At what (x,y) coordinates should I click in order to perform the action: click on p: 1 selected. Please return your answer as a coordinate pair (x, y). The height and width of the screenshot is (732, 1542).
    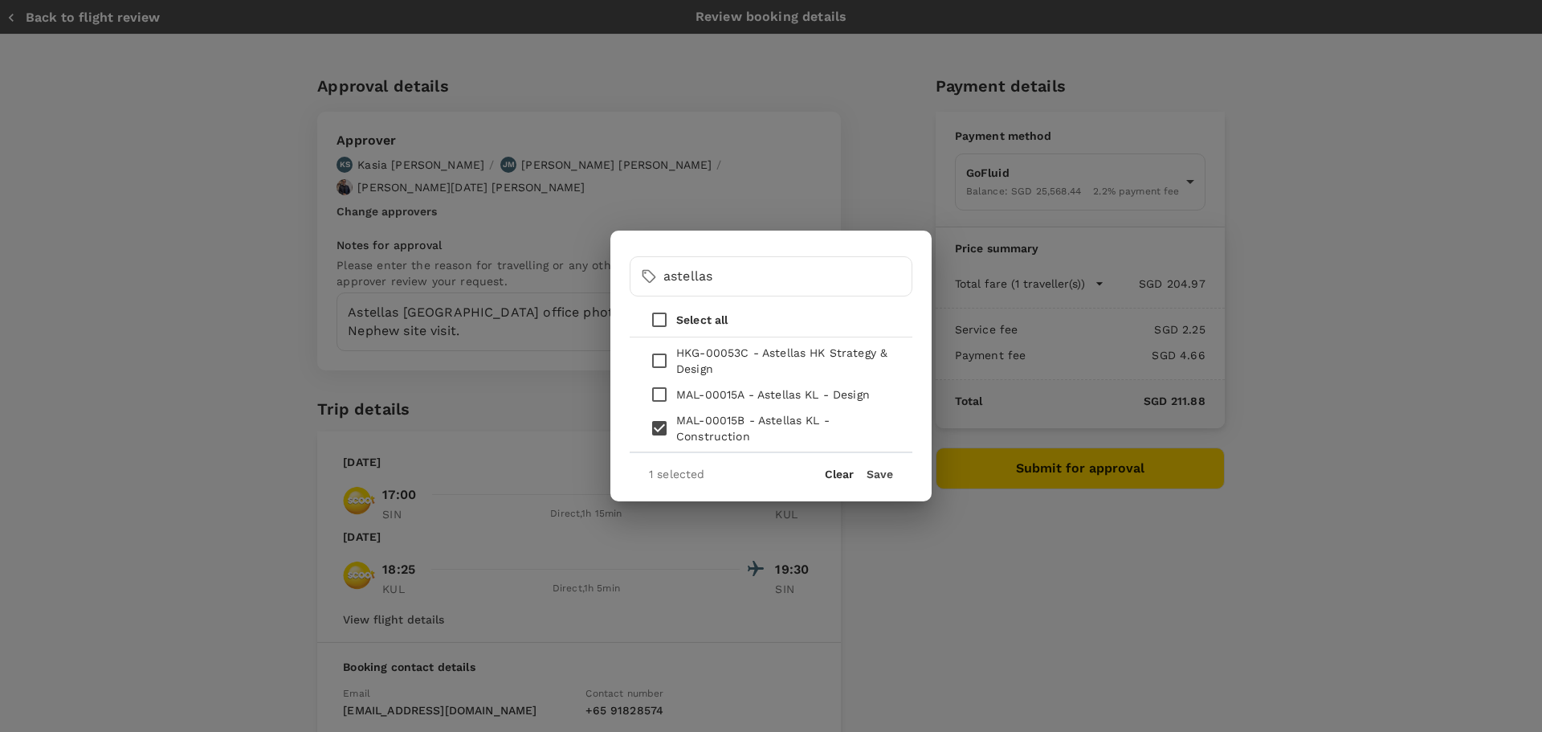
    Looking at the image, I should click on (677, 474).